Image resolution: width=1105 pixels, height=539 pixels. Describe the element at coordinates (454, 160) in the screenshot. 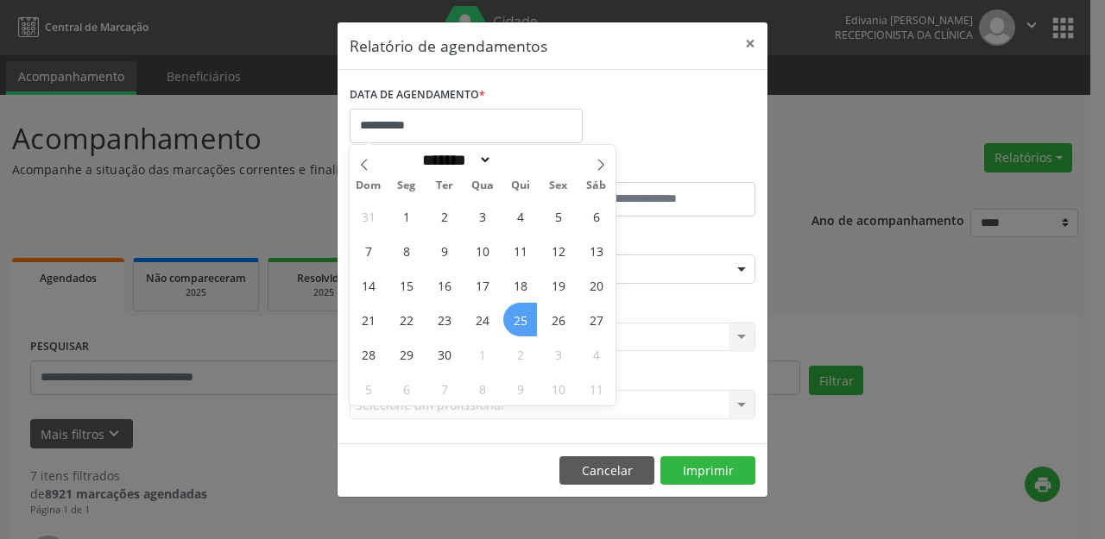

I see `select: Month` at that location.